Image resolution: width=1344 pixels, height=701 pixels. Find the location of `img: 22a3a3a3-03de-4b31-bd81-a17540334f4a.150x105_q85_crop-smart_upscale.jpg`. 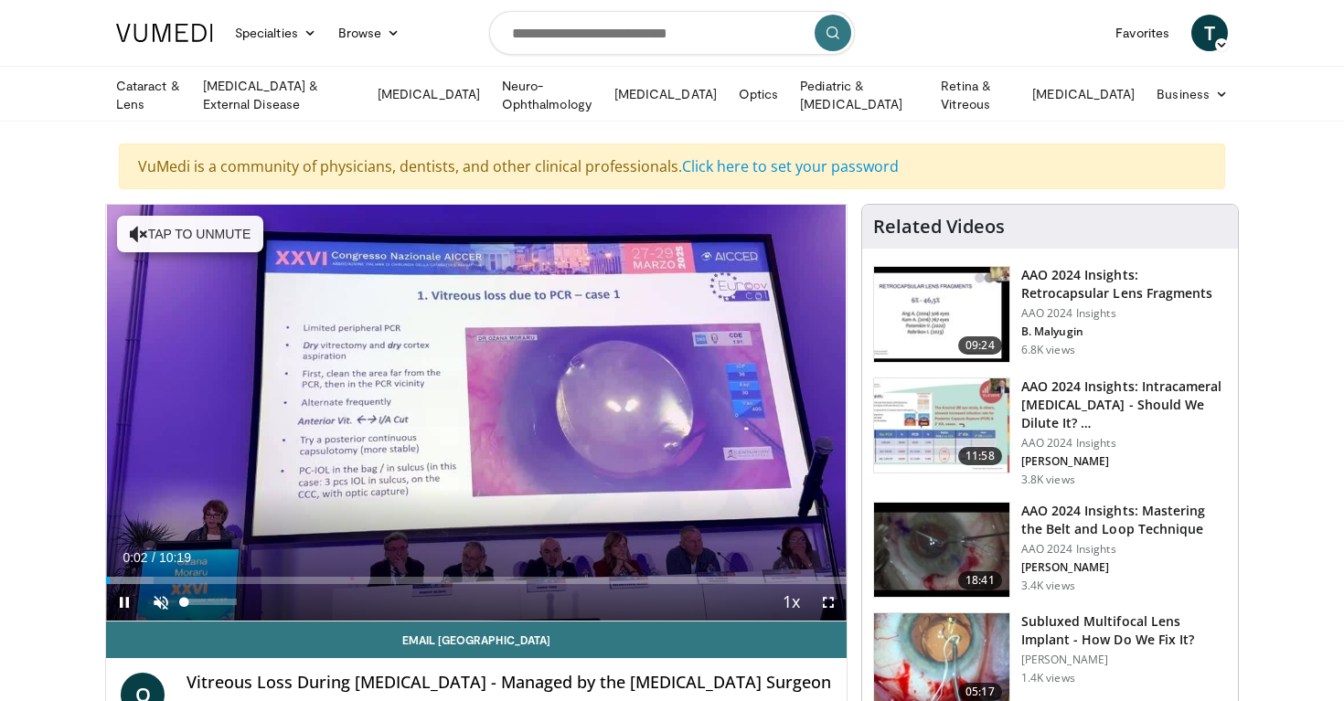

img: 22a3a3a3-03de-4b31-bd81-a17540334f4a.150x105_q85_crop-smart_upscale.jpg is located at coordinates (942, 550).